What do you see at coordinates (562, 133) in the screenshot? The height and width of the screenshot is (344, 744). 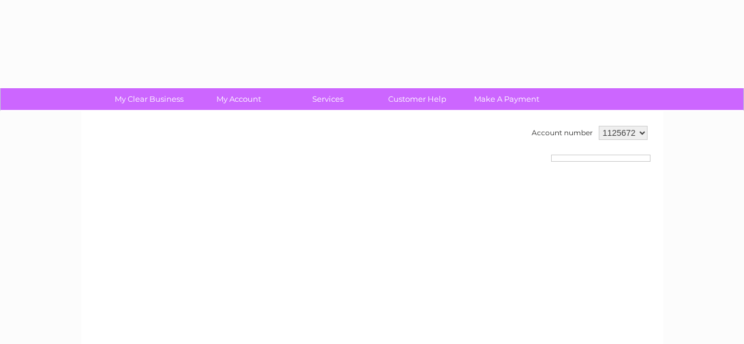 I see `td: Account number` at bounding box center [562, 133].